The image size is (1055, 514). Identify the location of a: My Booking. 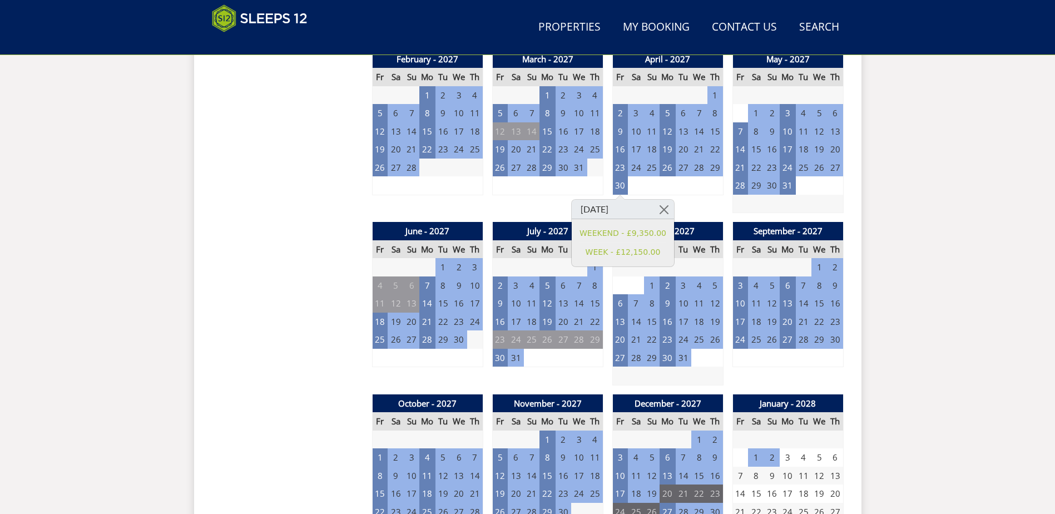
(656, 27).